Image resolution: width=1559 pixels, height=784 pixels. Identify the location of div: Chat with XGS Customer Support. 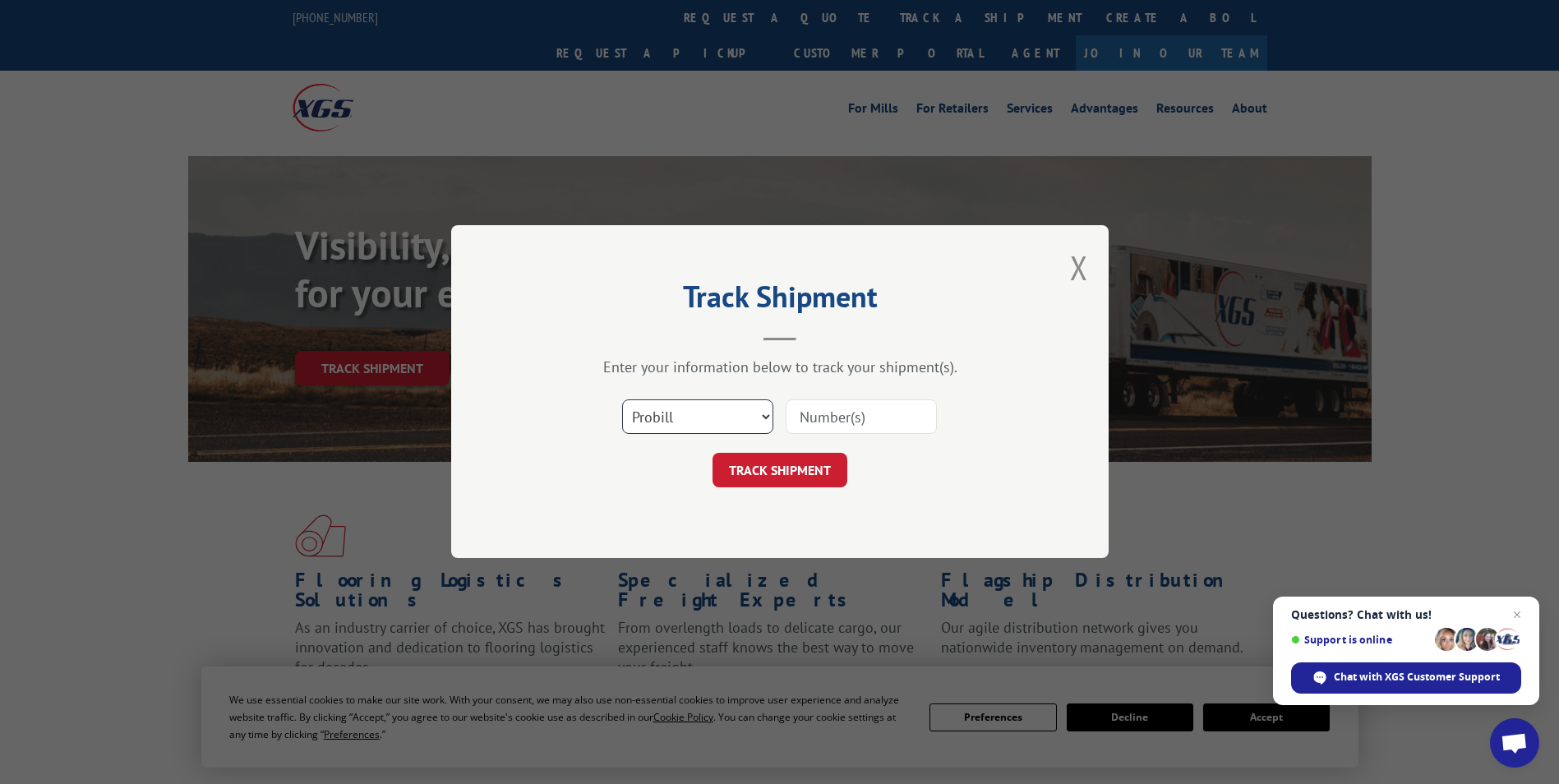
(1406, 677).